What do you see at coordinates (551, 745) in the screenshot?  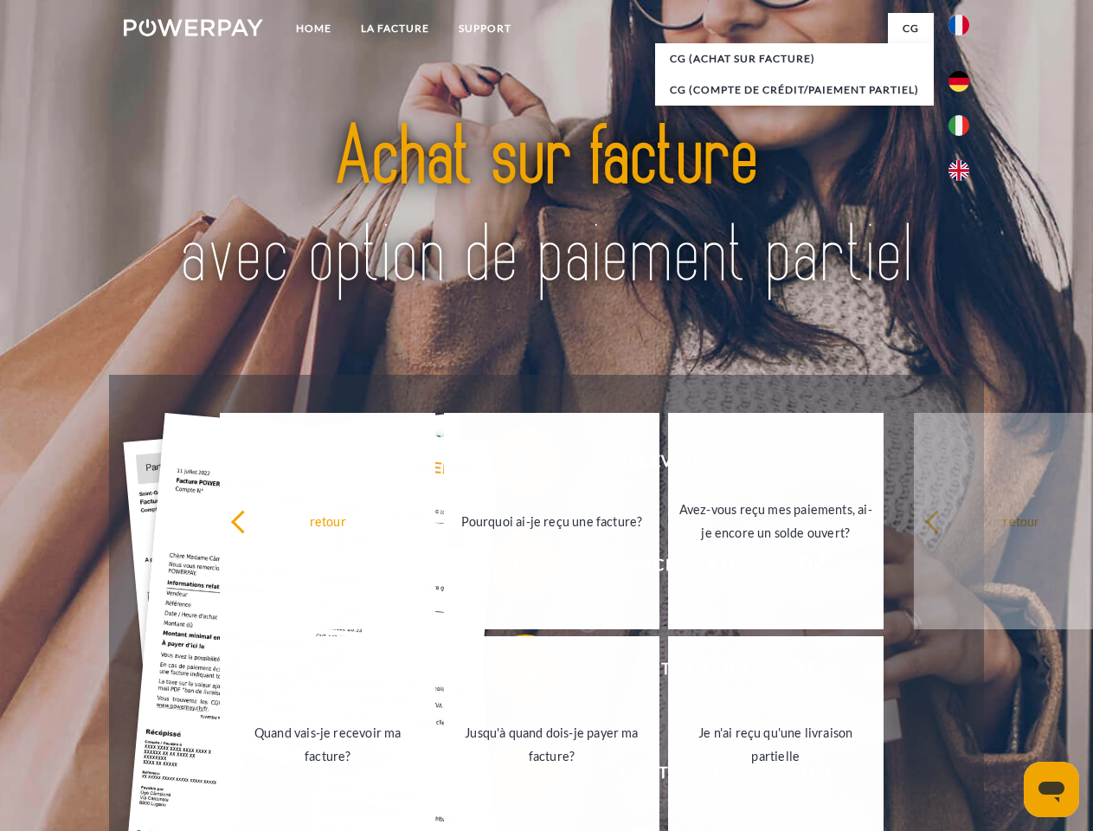 I see `div: Jusqu'à quand dois-je payer ma facture?` at bounding box center [551, 745].